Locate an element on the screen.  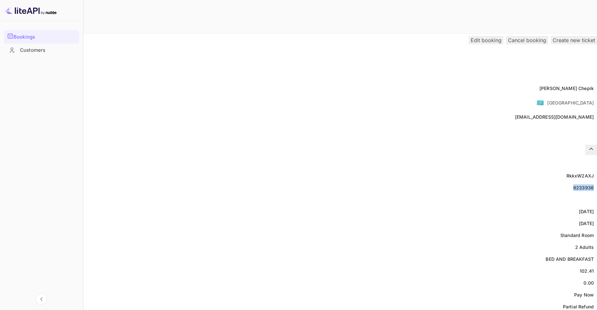
button: Cancel booking is located at coordinates (527, 40).